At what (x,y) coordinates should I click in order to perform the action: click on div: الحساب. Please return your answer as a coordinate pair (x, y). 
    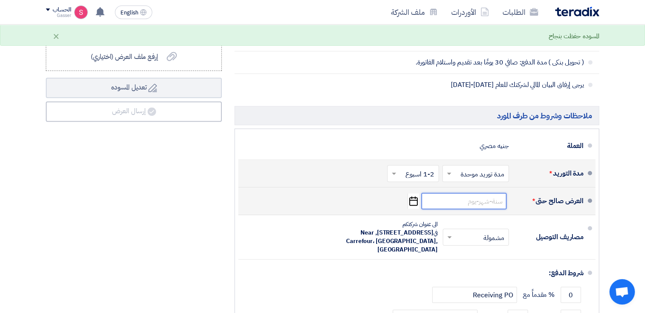
    Looking at the image, I should click on (61, 10).